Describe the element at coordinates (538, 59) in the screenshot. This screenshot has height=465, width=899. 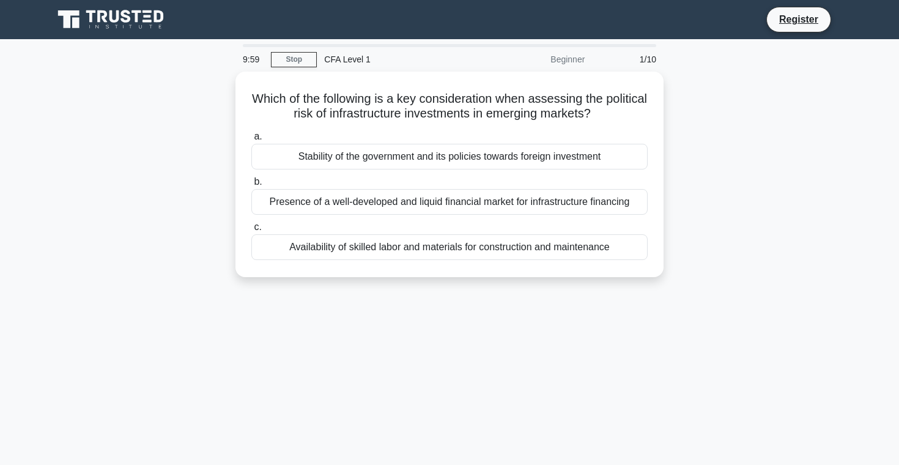
I see `div: Beginner` at that location.